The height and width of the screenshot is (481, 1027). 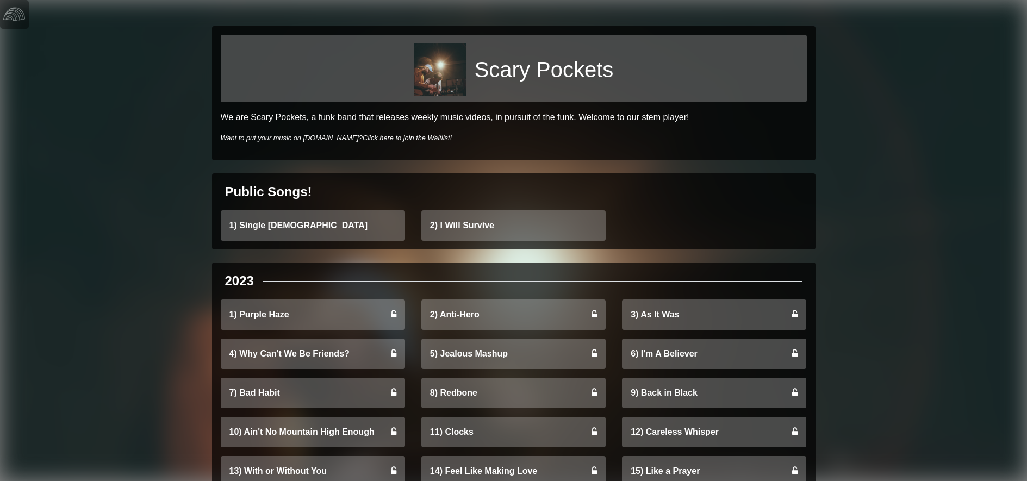 I want to click on a: Click here to join the Waitlist!, so click(x=407, y=138).